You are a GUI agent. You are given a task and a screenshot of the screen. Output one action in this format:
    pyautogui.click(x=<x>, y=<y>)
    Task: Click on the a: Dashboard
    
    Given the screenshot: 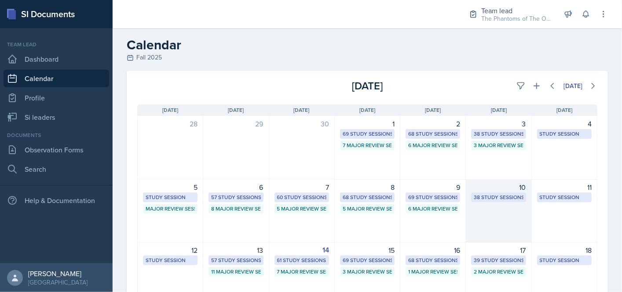 What is the action you would take?
    pyautogui.click(x=56, y=59)
    